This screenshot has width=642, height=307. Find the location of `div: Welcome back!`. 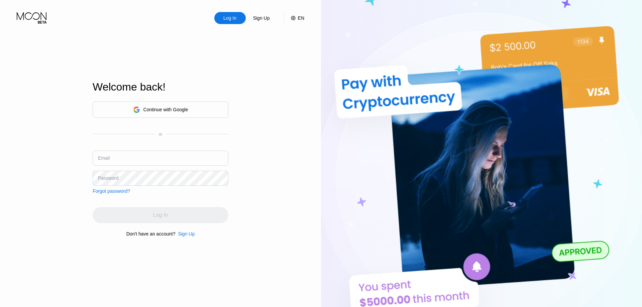

div: Welcome back! is located at coordinates (160, 87).